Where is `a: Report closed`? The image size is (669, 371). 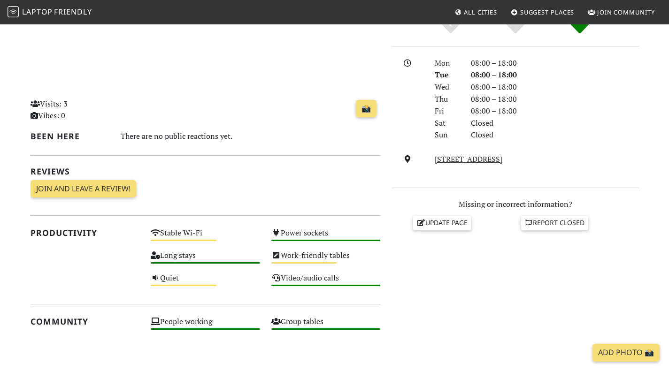
a: Report closed is located at coordinates (555, 223).